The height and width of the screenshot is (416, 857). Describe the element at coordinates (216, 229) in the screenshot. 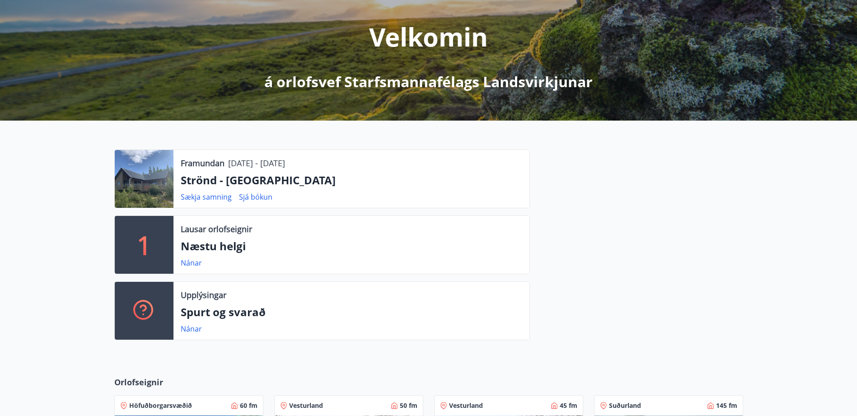

I see `p: Lausar orlofseignir` at that location.